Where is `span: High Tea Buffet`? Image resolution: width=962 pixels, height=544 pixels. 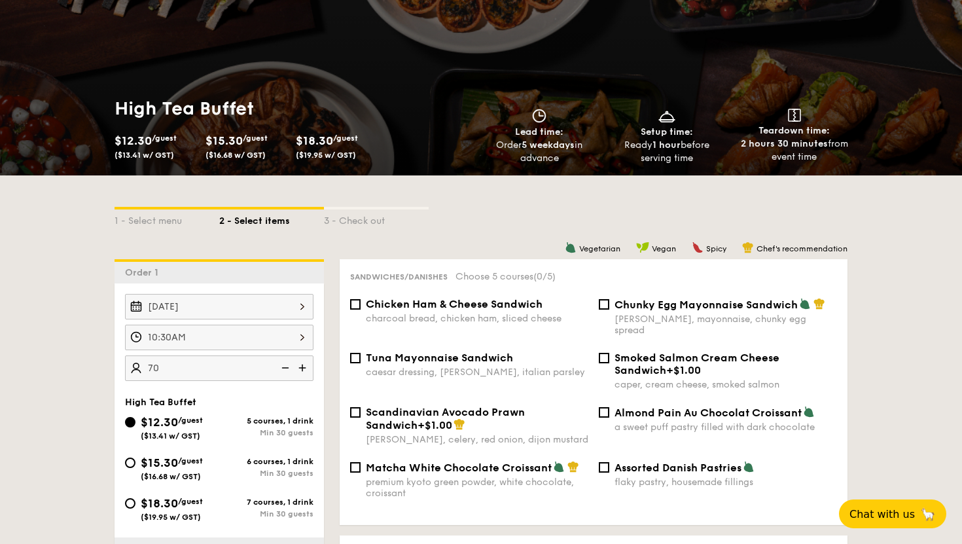
span: High Tea Buffet is located at coordinates (160, 402).